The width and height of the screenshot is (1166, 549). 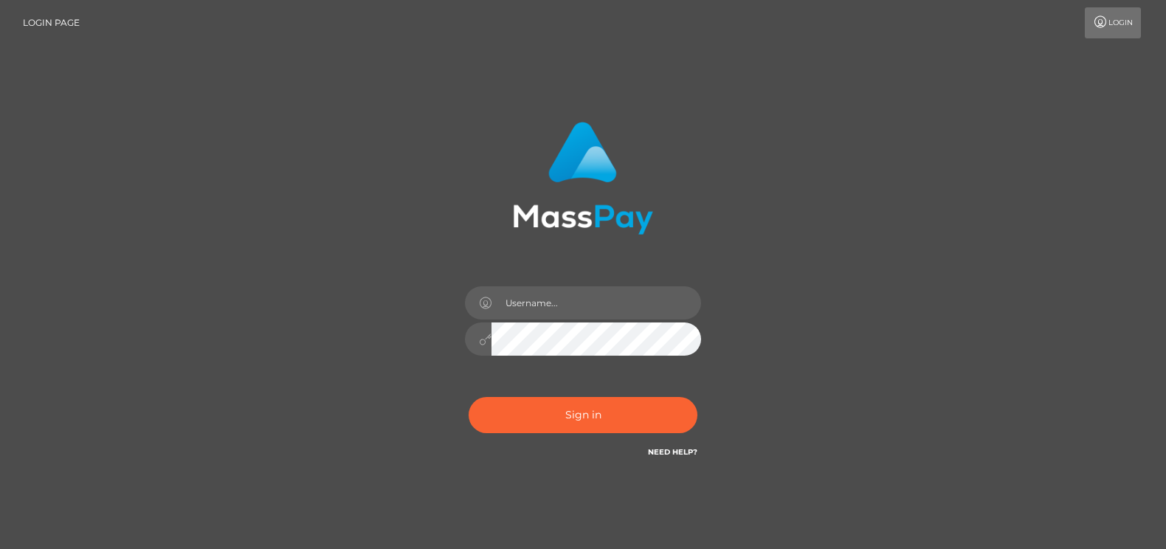 I want to click on a: Login, so click(x=1113, y=23).